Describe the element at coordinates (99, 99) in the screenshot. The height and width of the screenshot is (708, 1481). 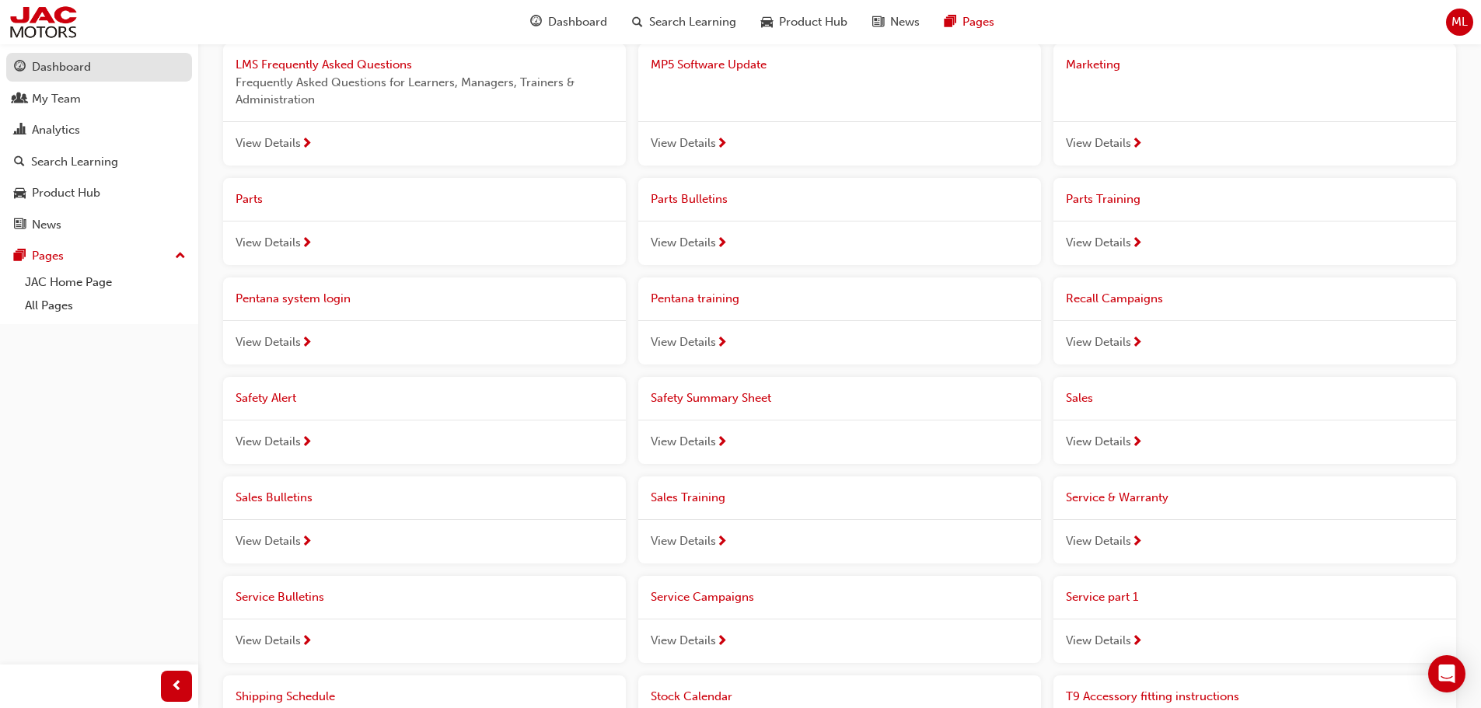
I see `a: My Team` at that location.